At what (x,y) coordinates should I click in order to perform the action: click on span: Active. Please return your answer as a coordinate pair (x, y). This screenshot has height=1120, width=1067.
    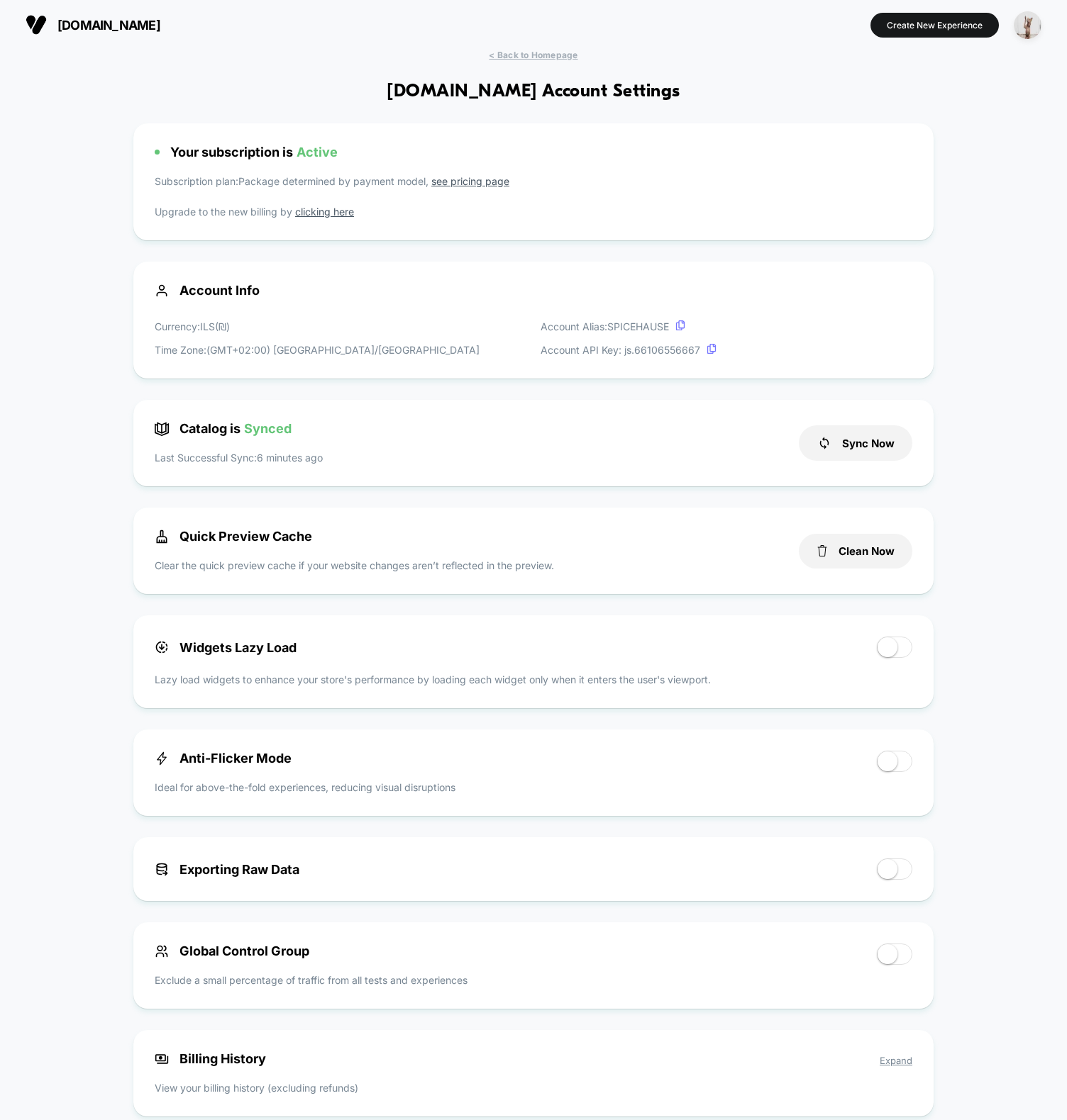
    Looking at the image, I should click on (317, 152).